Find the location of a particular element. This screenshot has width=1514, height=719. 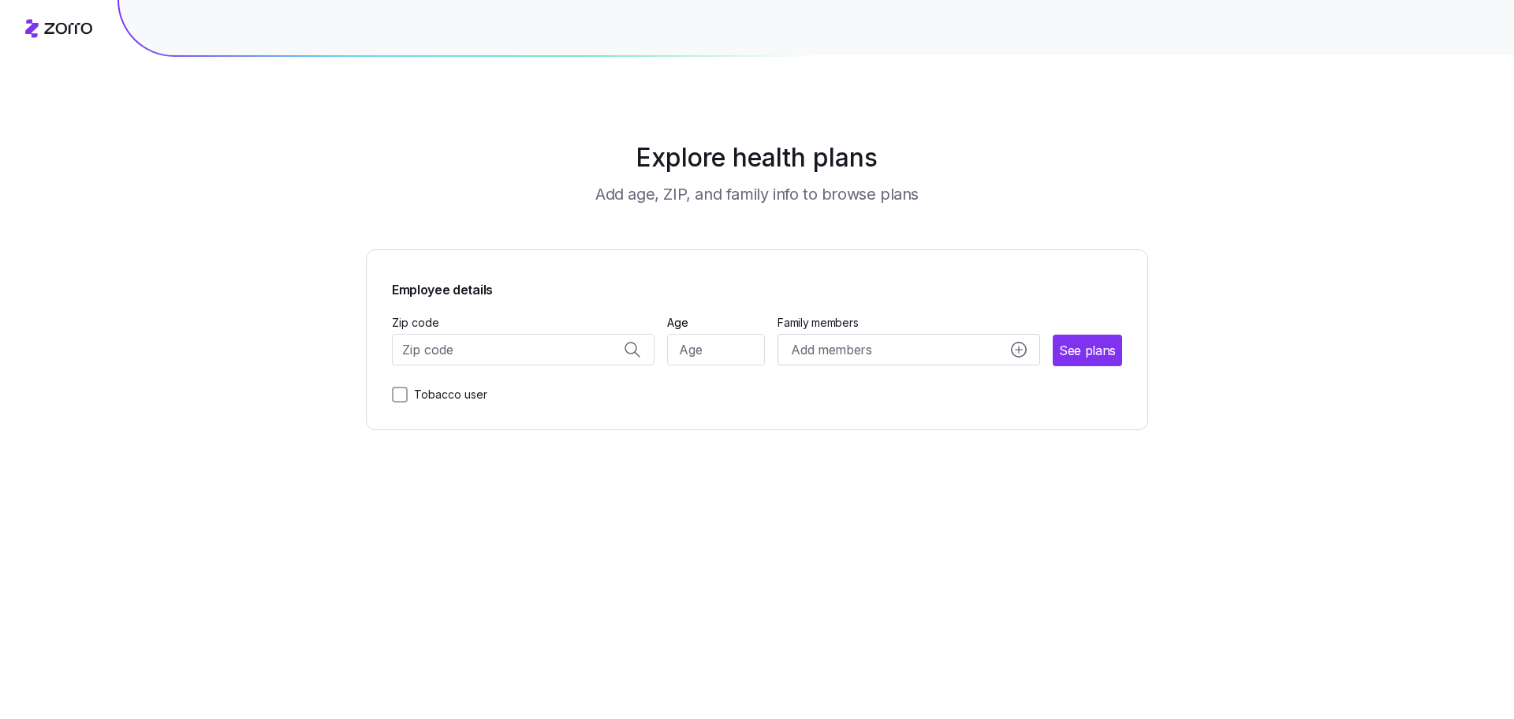

input: Zip code is located at coordinates (523, 349).